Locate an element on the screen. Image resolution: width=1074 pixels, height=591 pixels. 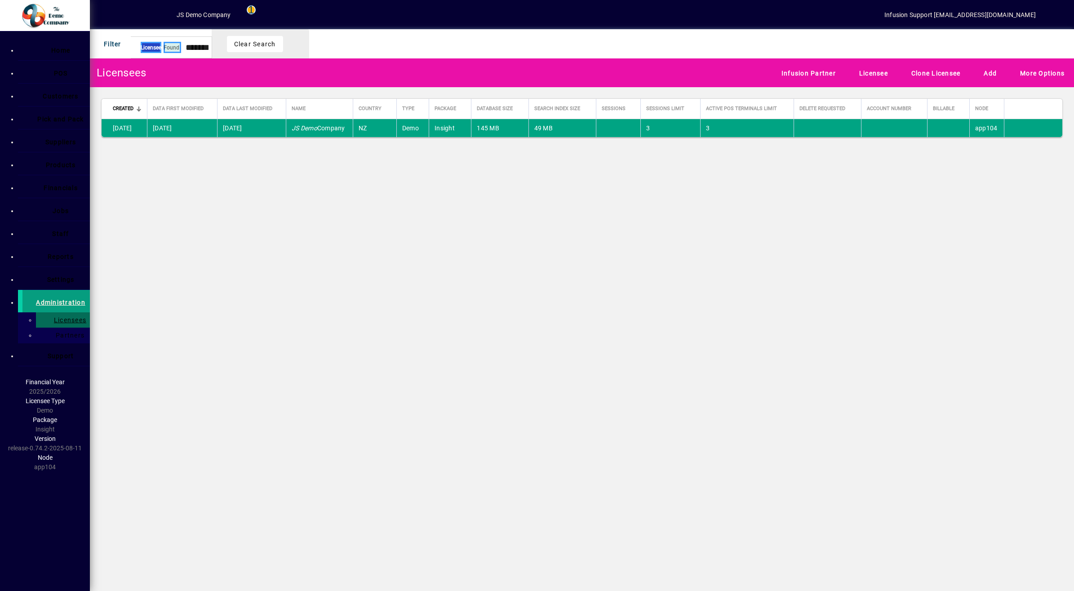
a: Support is located at coordinates (56, 355).